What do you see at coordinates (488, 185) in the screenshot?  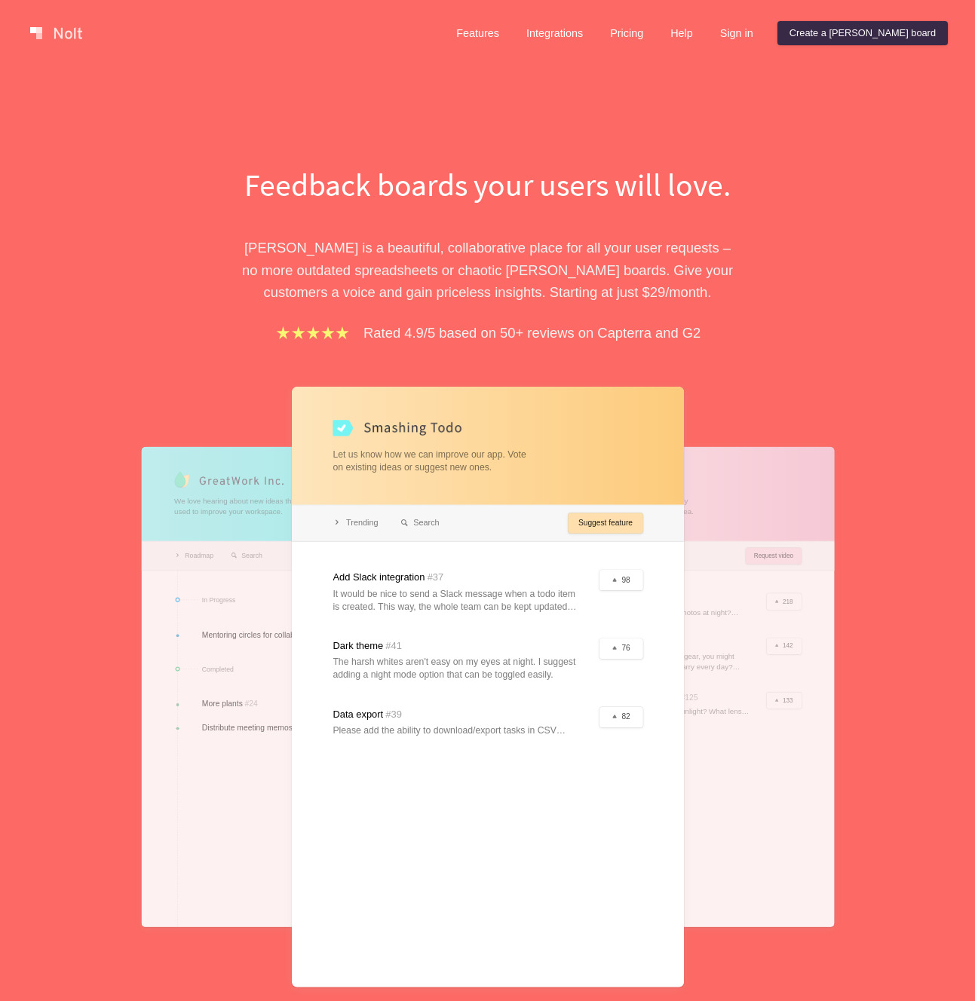 I see `h1: Feedback boards your users will love.` at bounding box center [488, 185].